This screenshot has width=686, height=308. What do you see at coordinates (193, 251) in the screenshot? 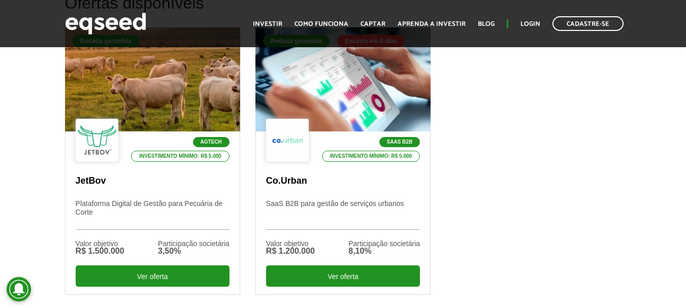
I see `div: 3,50%` at bounding box center [193, 251].